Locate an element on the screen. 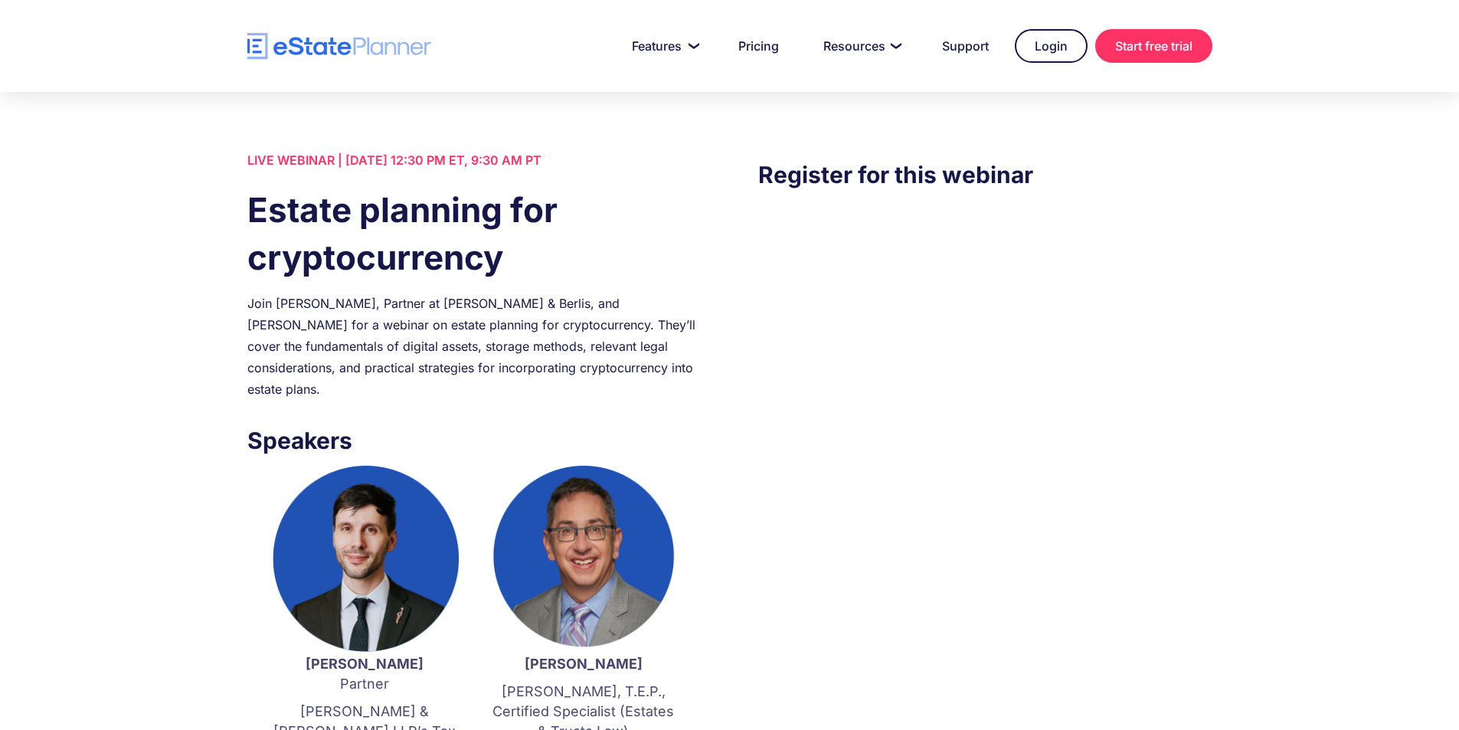 The width and height of the screenshot is (1459, 730). h3: Speakers is located at coordinates (474, 440).